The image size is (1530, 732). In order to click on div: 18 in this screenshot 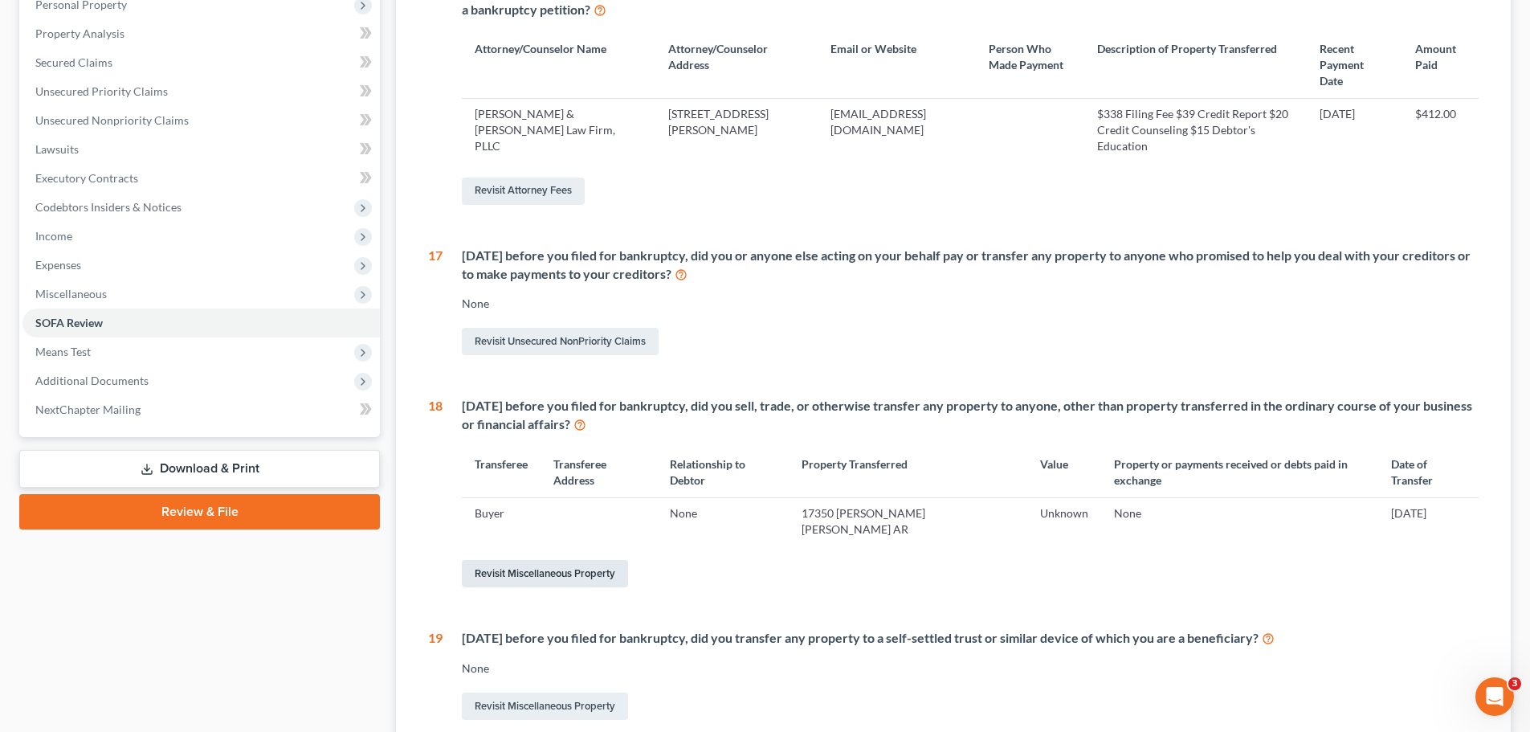, I will do `click(435, 493)`.